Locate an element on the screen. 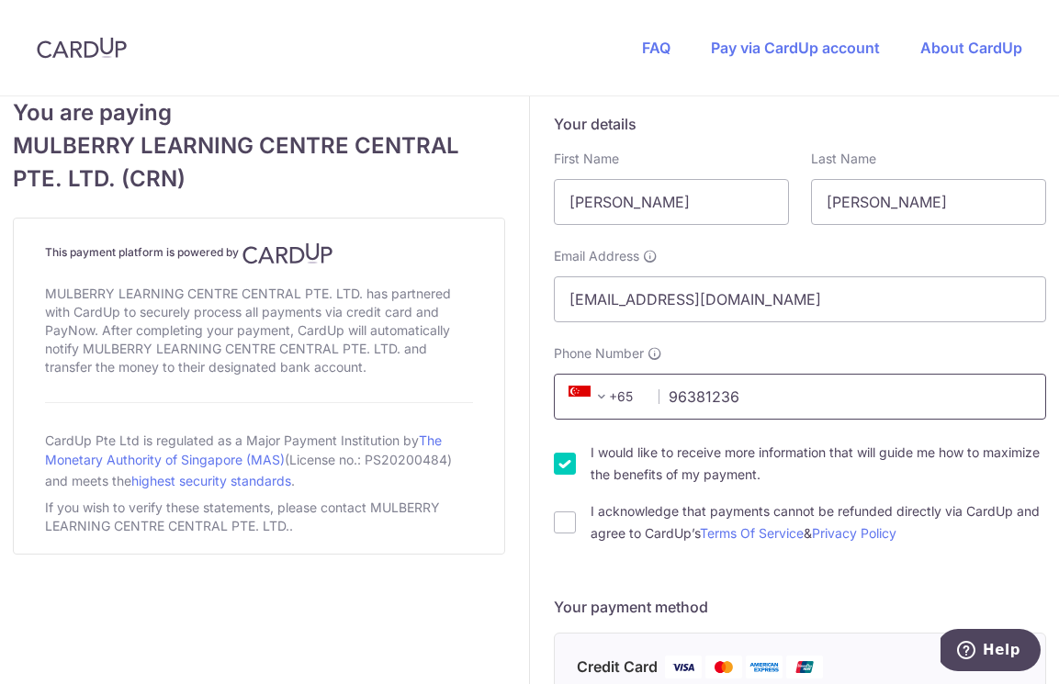  span: You are paying is located at coordinates (259, 113).